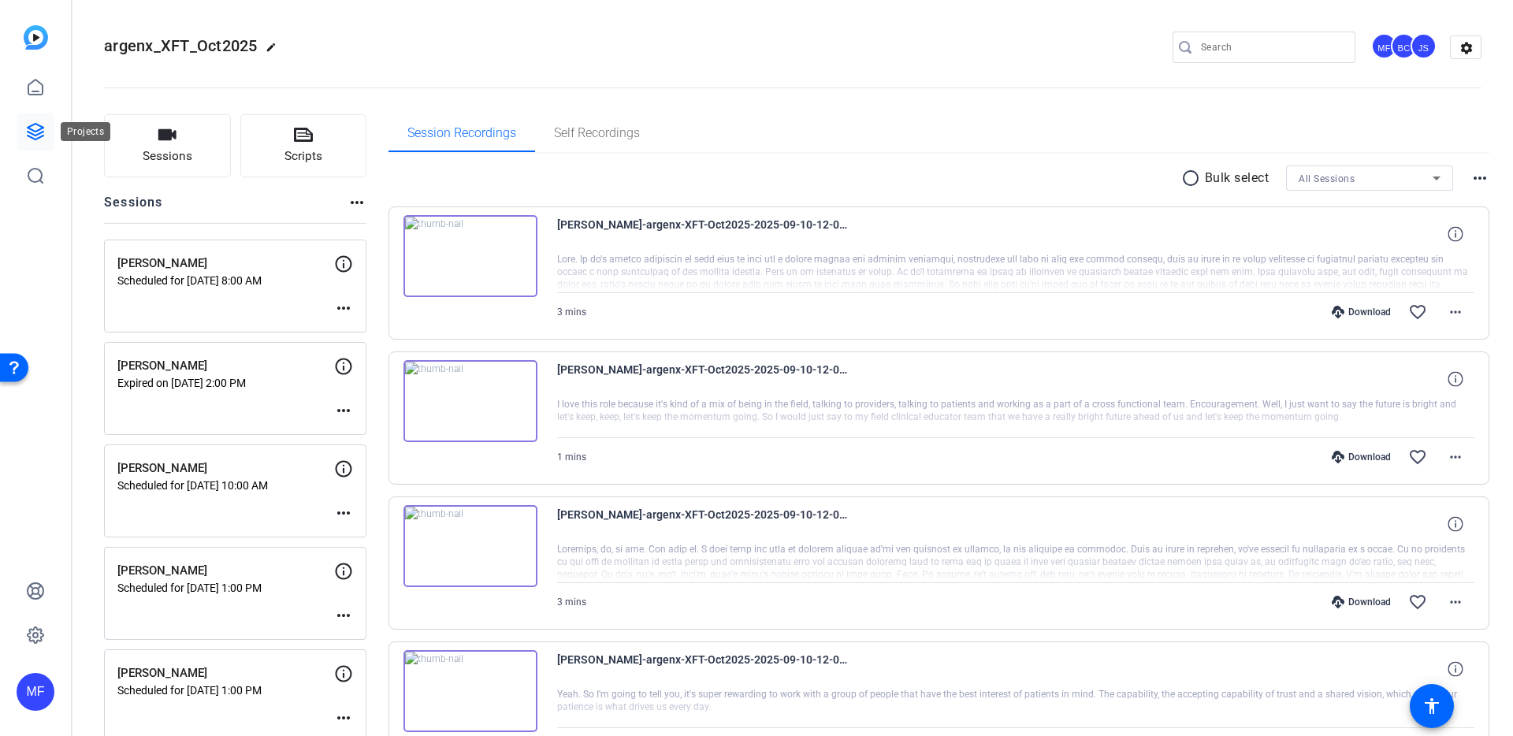 This screenshot has height=736, width=1513. I want to click on ngx-avatar: Brian Curp, so click(1405, 47).